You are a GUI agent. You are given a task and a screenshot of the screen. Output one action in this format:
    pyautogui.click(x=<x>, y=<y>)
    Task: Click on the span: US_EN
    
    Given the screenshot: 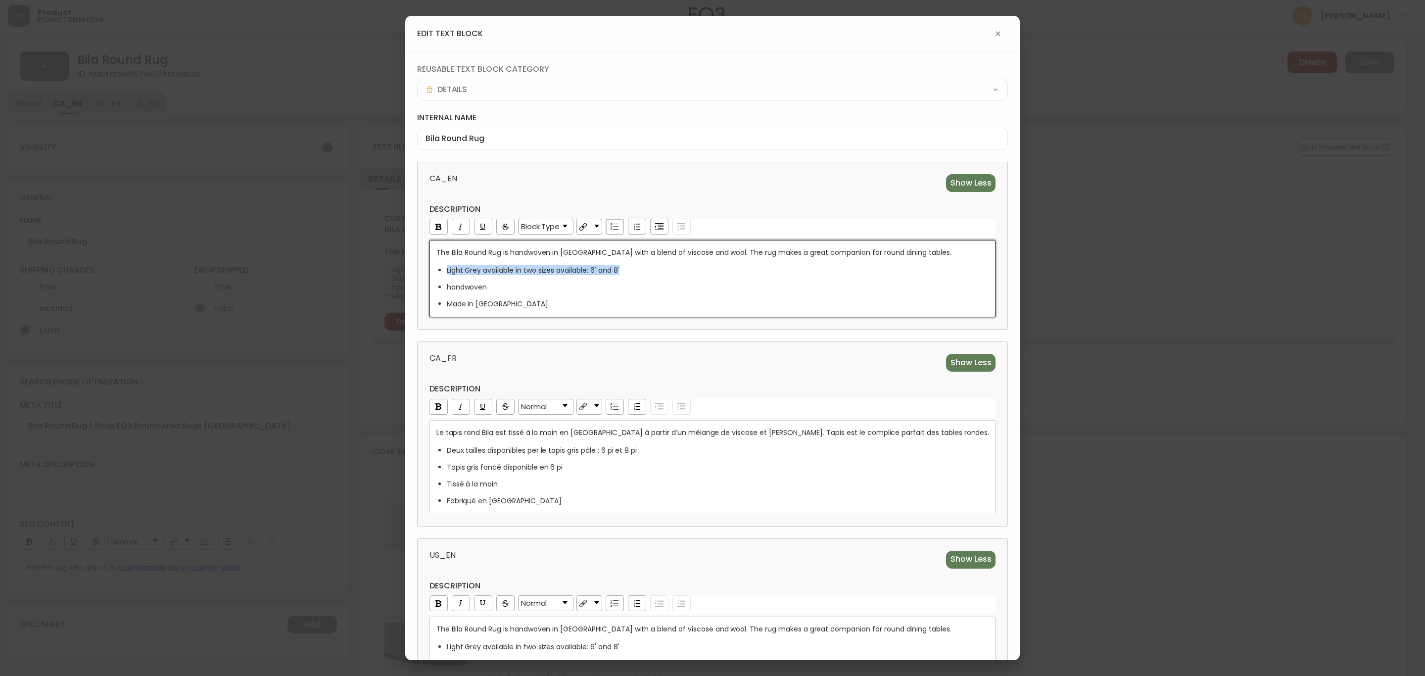 What is the action you would take?
    pyautogui.click(x=568, y=560)
    